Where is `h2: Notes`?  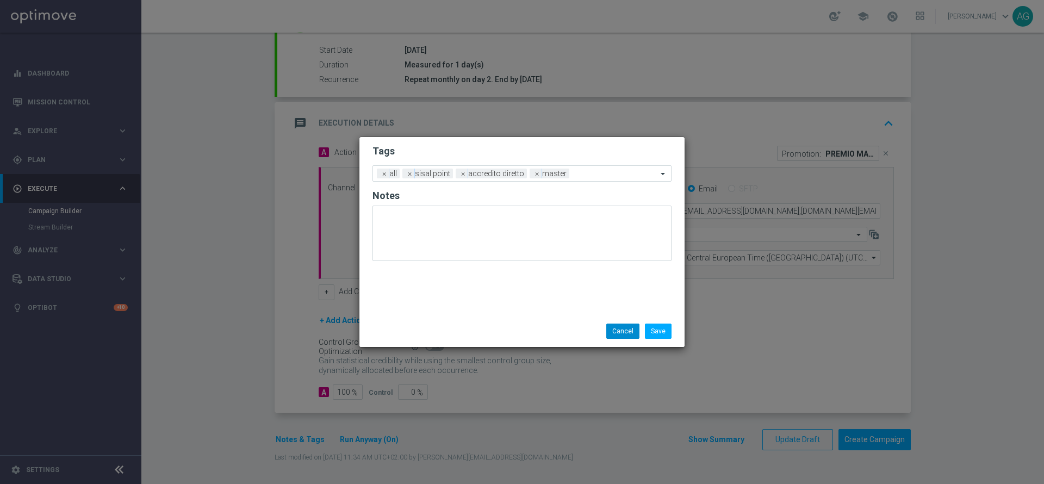 h2: Notes is located at coordinates (522, 196).